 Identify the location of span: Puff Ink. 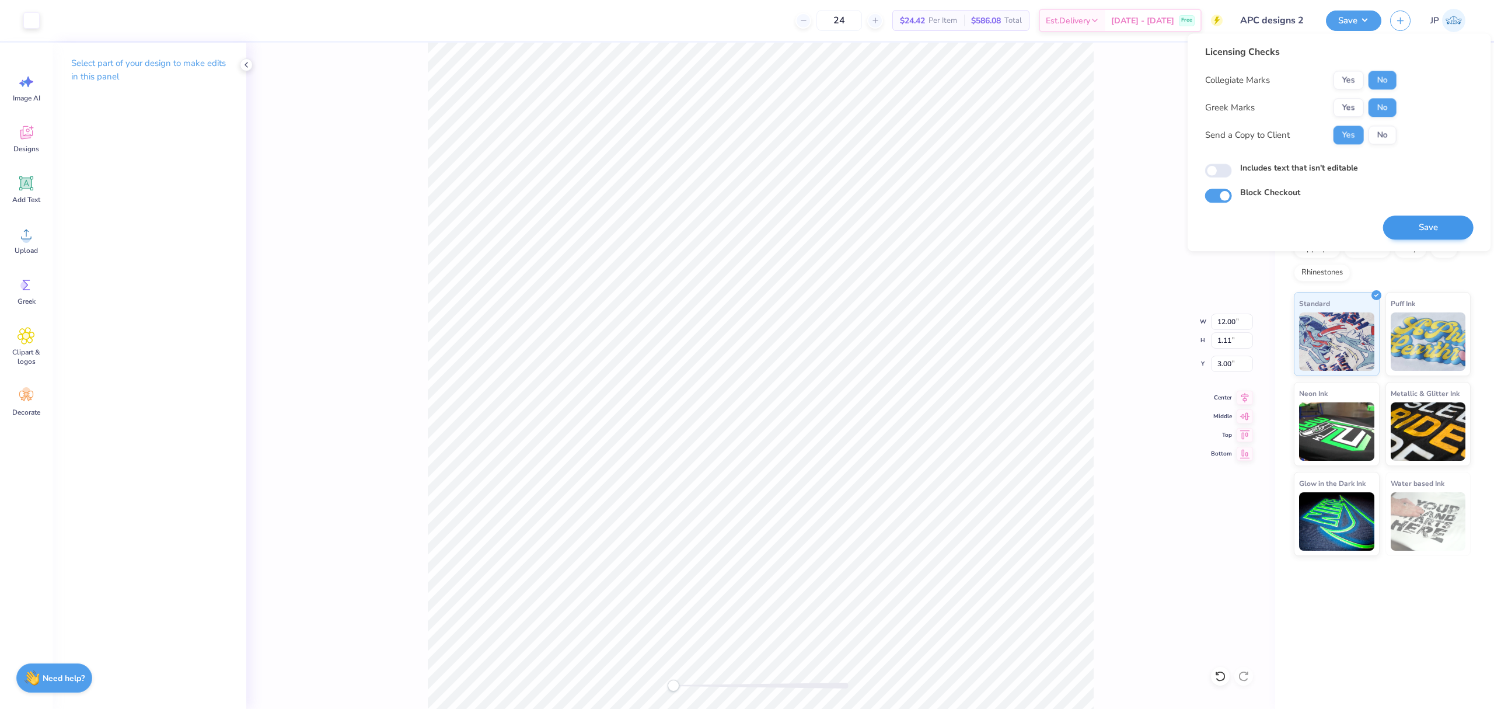
(1403, 303).